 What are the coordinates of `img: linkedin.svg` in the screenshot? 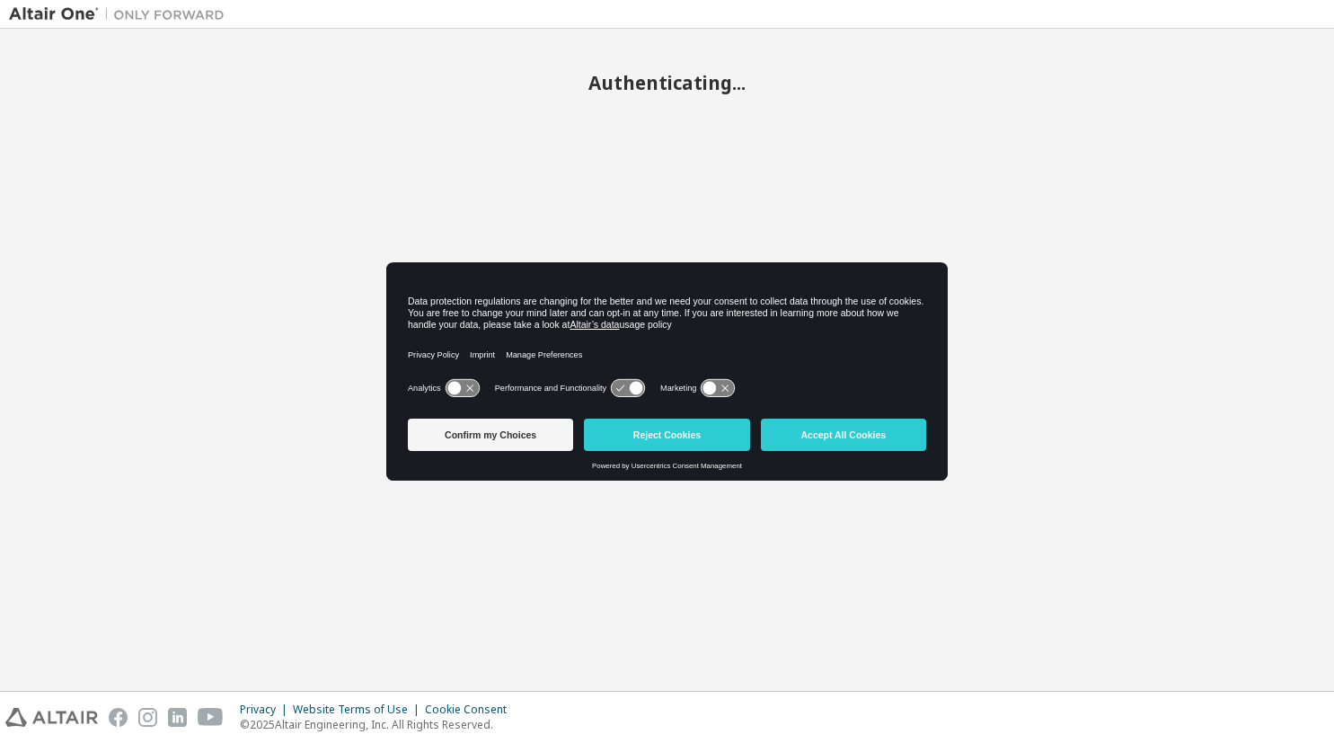 It's located at (177, 717).